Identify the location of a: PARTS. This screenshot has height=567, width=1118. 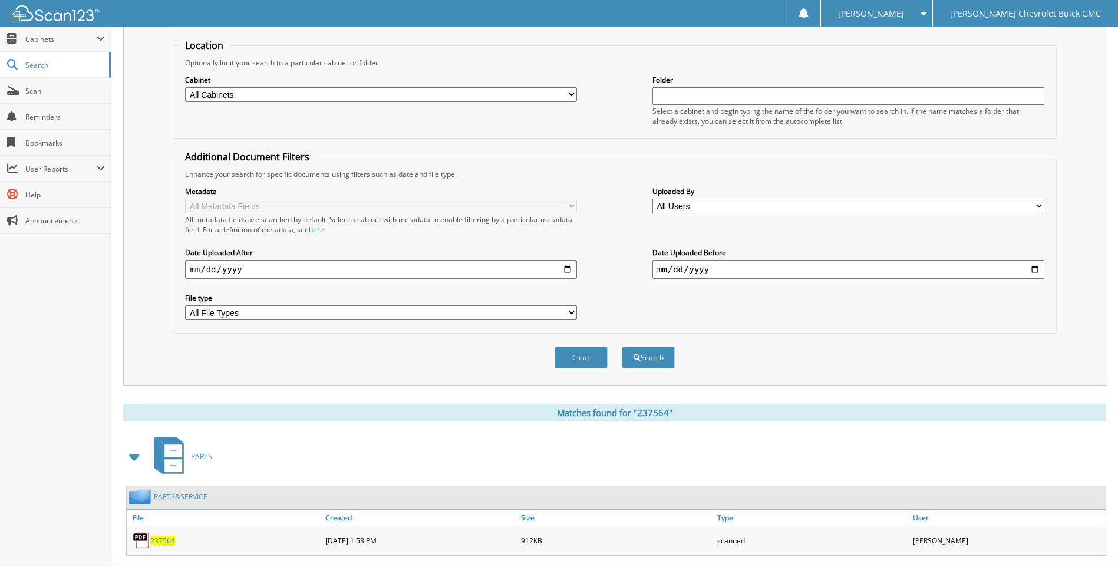
(179, 456).